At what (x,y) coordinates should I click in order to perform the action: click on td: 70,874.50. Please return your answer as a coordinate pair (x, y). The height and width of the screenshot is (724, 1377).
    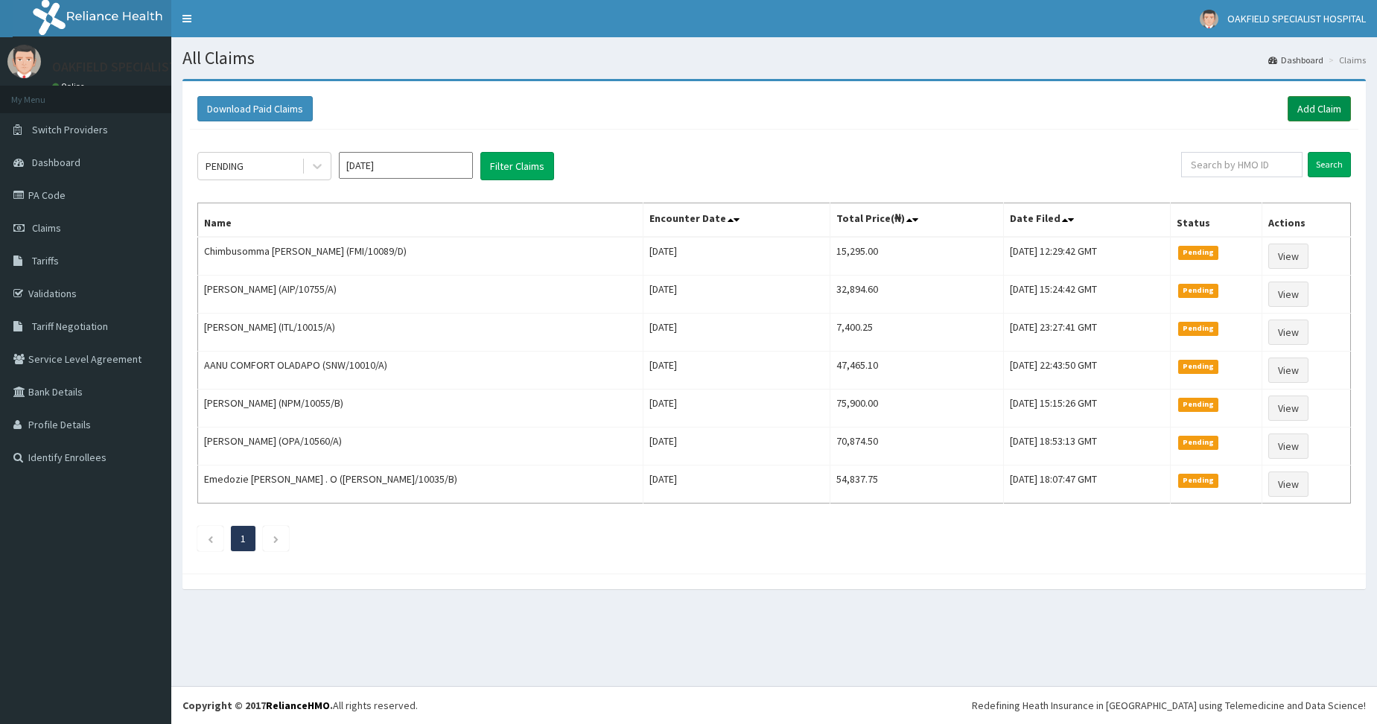
    Looking at the image, I should click on (916, 446).